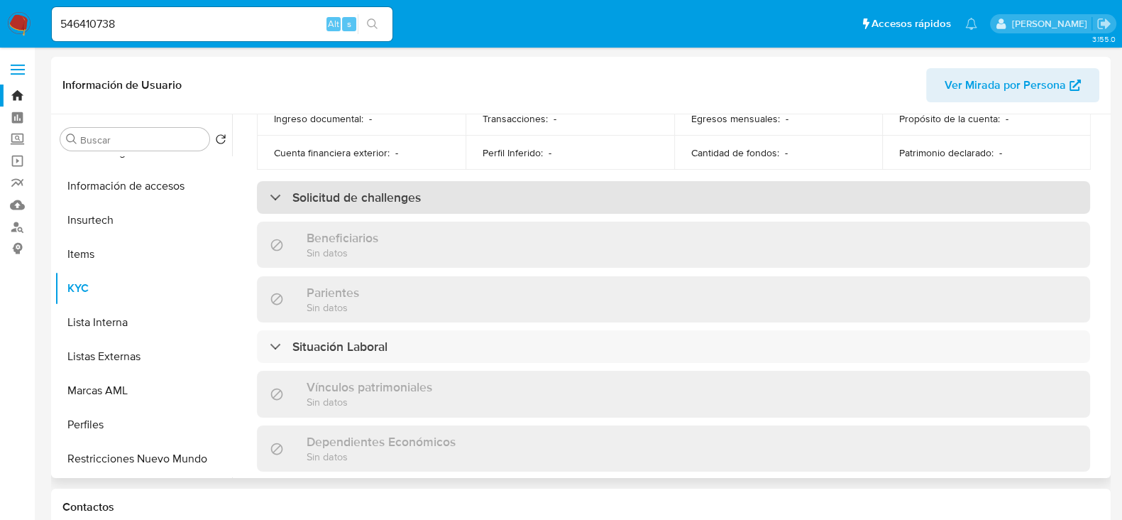 This screenshot has width=1122, height=520. I want to click on p: Cantidad de fondos :, so click(735, 153).